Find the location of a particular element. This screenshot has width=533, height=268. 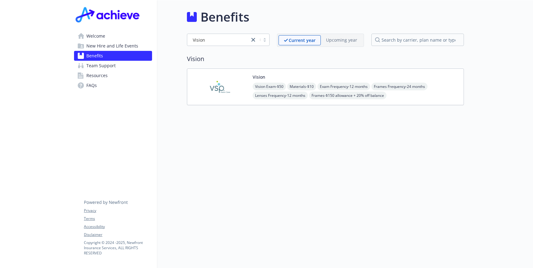

span: Resources is located at coordinates (97, 76).